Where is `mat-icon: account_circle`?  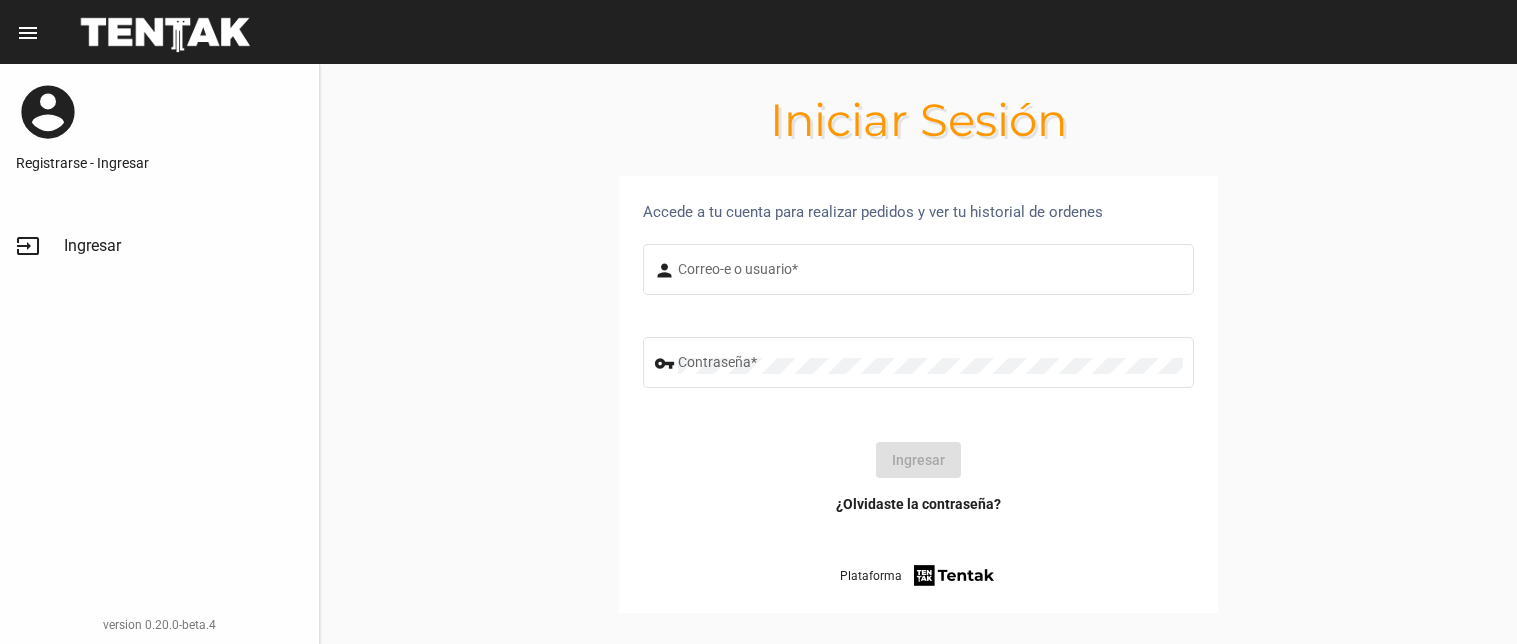 mat-icon: account_circle is located at coordinates (48, 112).